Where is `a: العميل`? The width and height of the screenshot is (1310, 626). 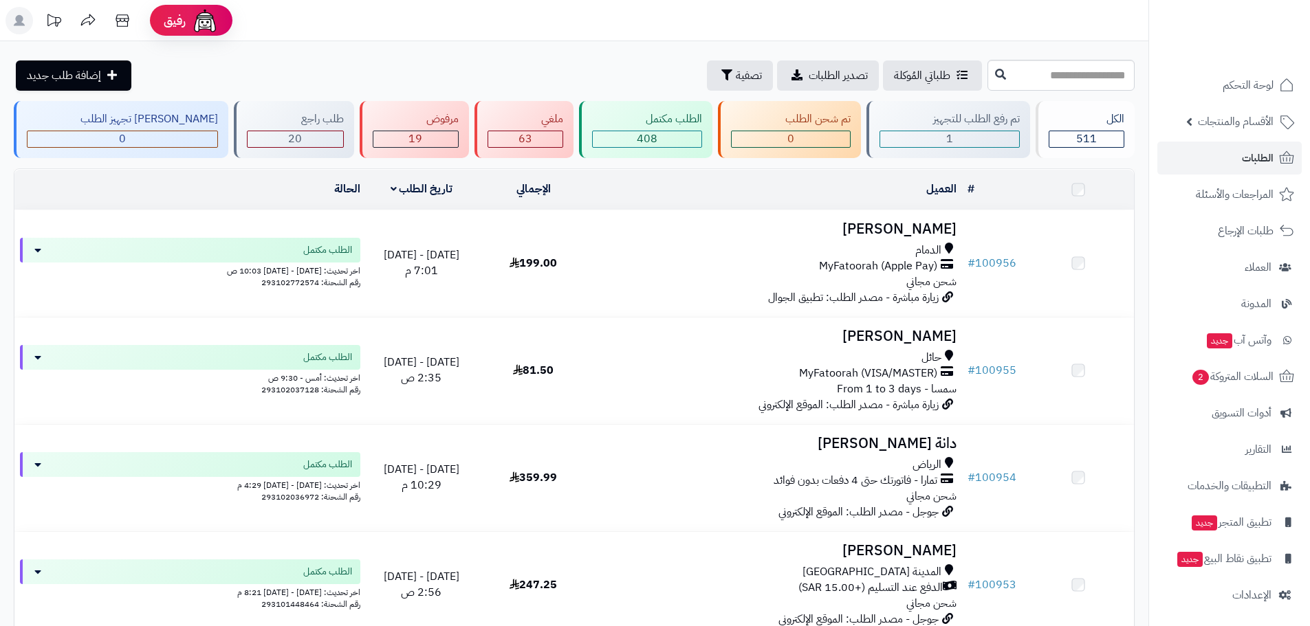 a: العميل is located at coordinates (941, 189).